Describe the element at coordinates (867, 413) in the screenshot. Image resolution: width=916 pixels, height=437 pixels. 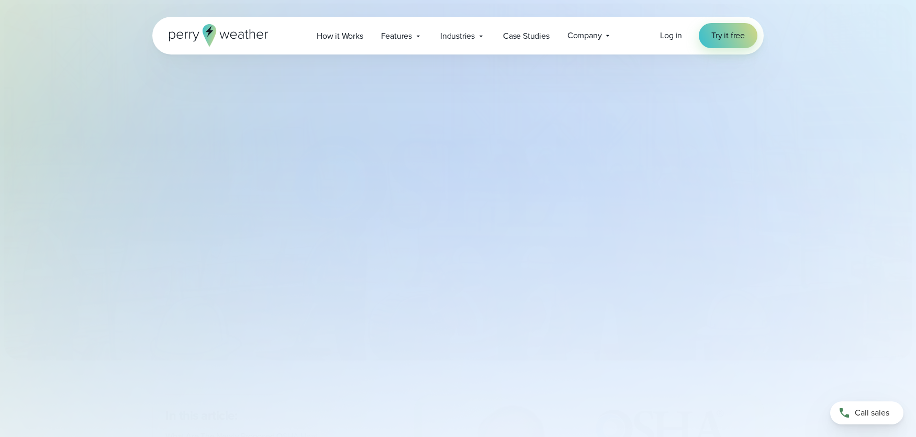
I see `a: Call sales` at that location.